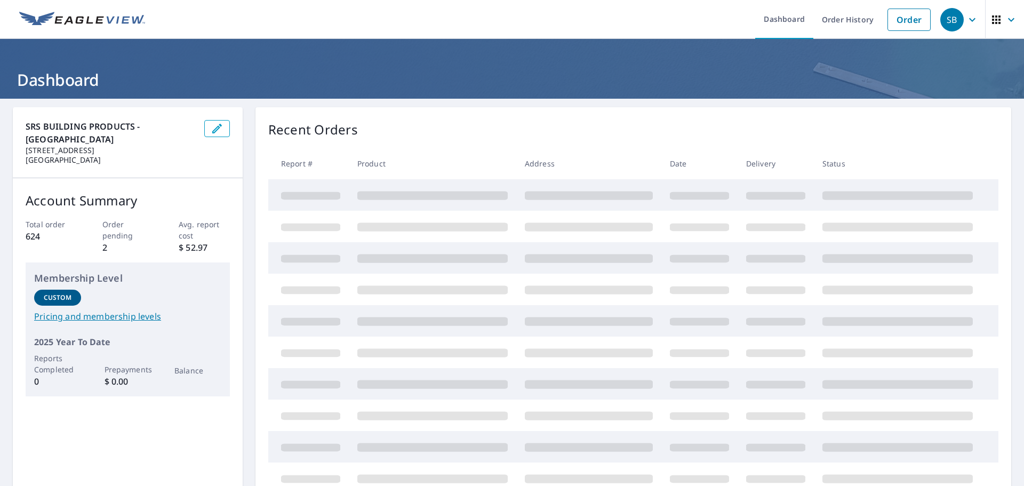 This screenshot has height=486, width=1024. What do you see at coordinates (128, 316) in the screenshot?
I see `a: Pricing and membership levels` at bounding box center [128, 316].